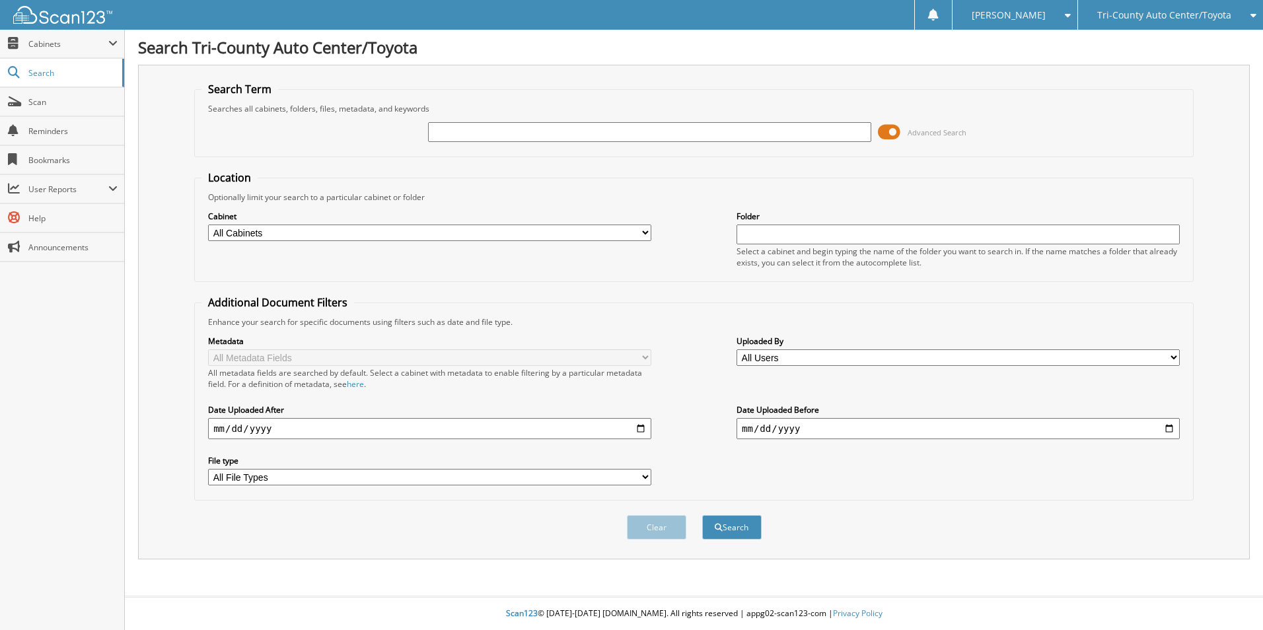 This screenshot has height=630, width=1263. I want to click on label: Folder, so click(958, 216).